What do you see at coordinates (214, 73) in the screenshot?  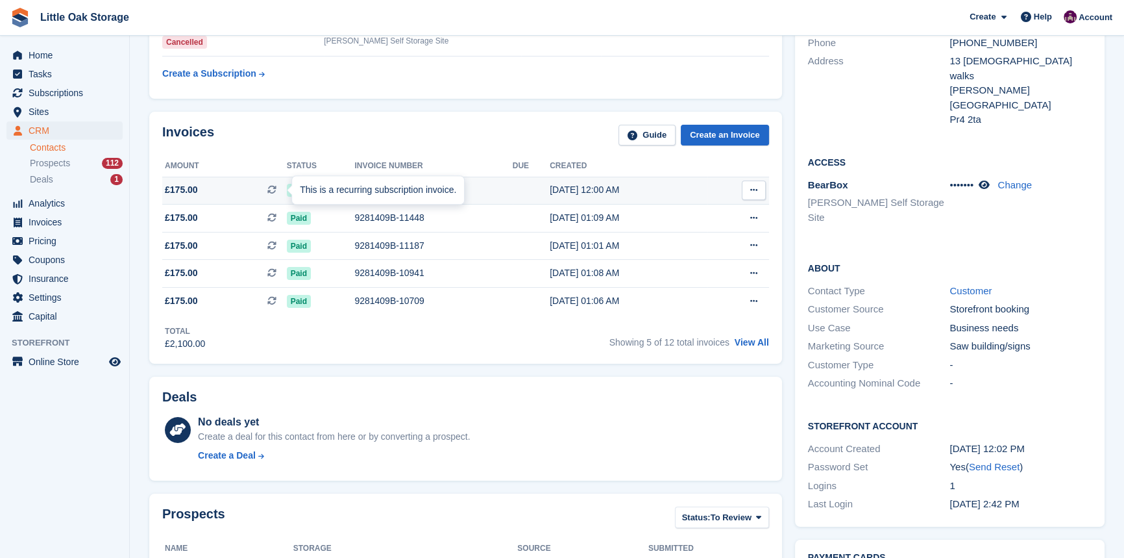 I see `a: Create a Subscription` at bounding box center [214, 73].